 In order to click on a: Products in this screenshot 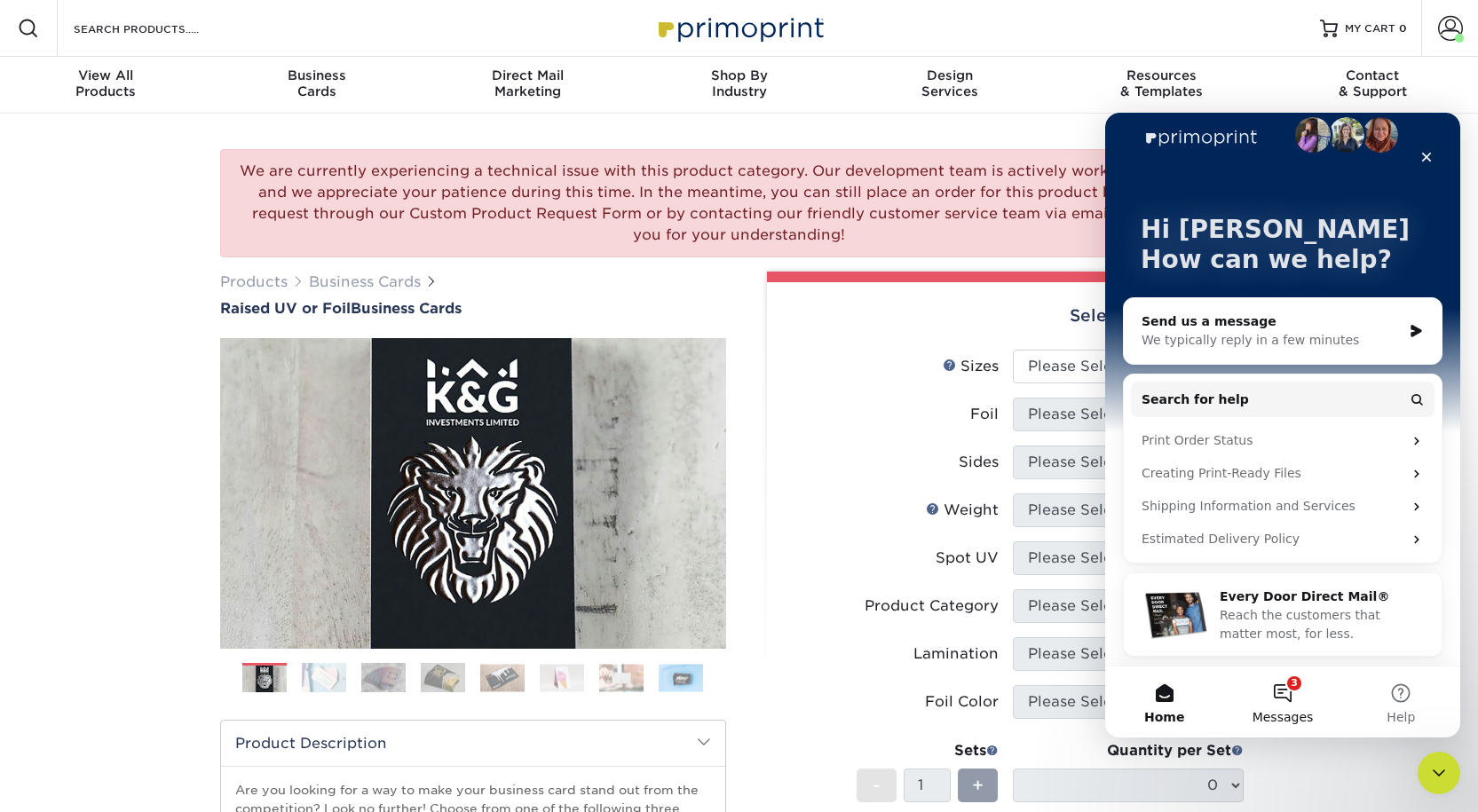, I will do `click(254, 281)`.